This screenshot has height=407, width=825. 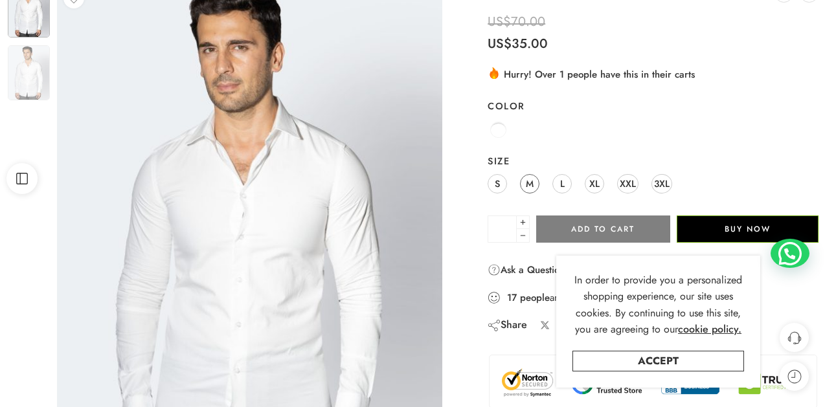 I want to click on label: Size, so click(x=652, y=161).